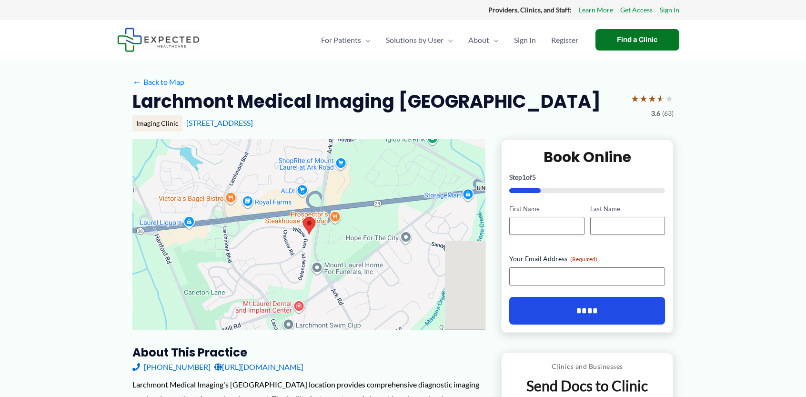 This screenshot has width=806, height=397. What do you see at coordinates (565, 40) in the screenshot?
I see `span: Register` at bounding box center [565, 40].